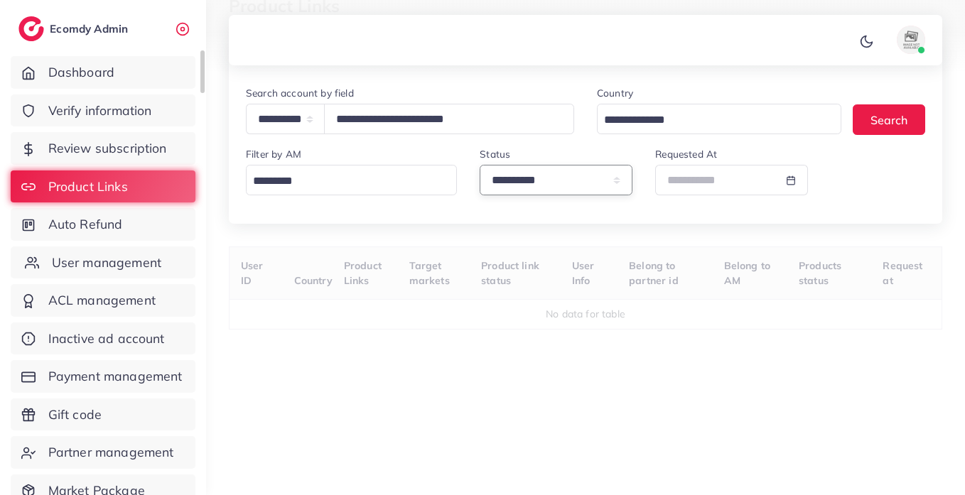  What do you see at coordinates (103, 187) in the screenshot?
I see `a: Product Links` at bounding box center [103, 187].